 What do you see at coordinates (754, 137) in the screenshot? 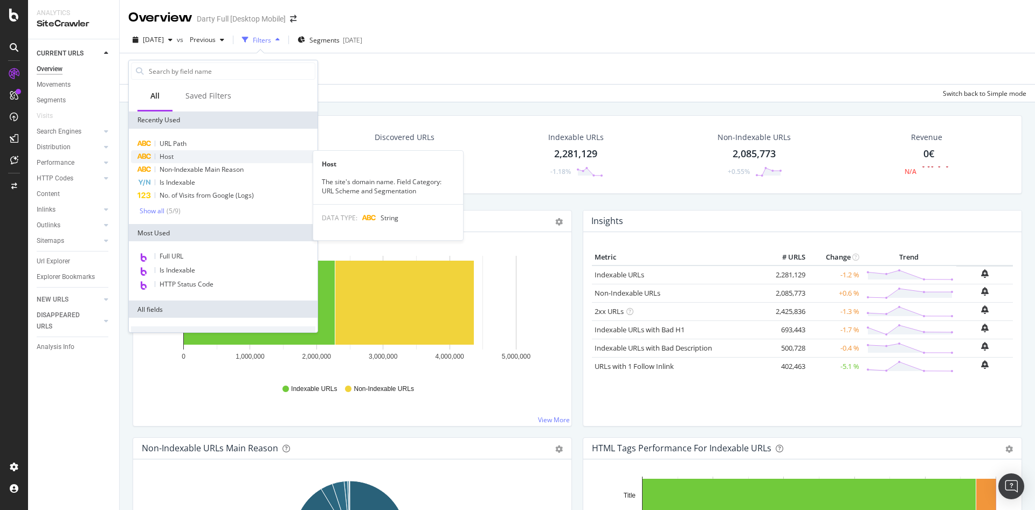
I see `div: Non-Indexable URLs` at bounding box center [754, 137].